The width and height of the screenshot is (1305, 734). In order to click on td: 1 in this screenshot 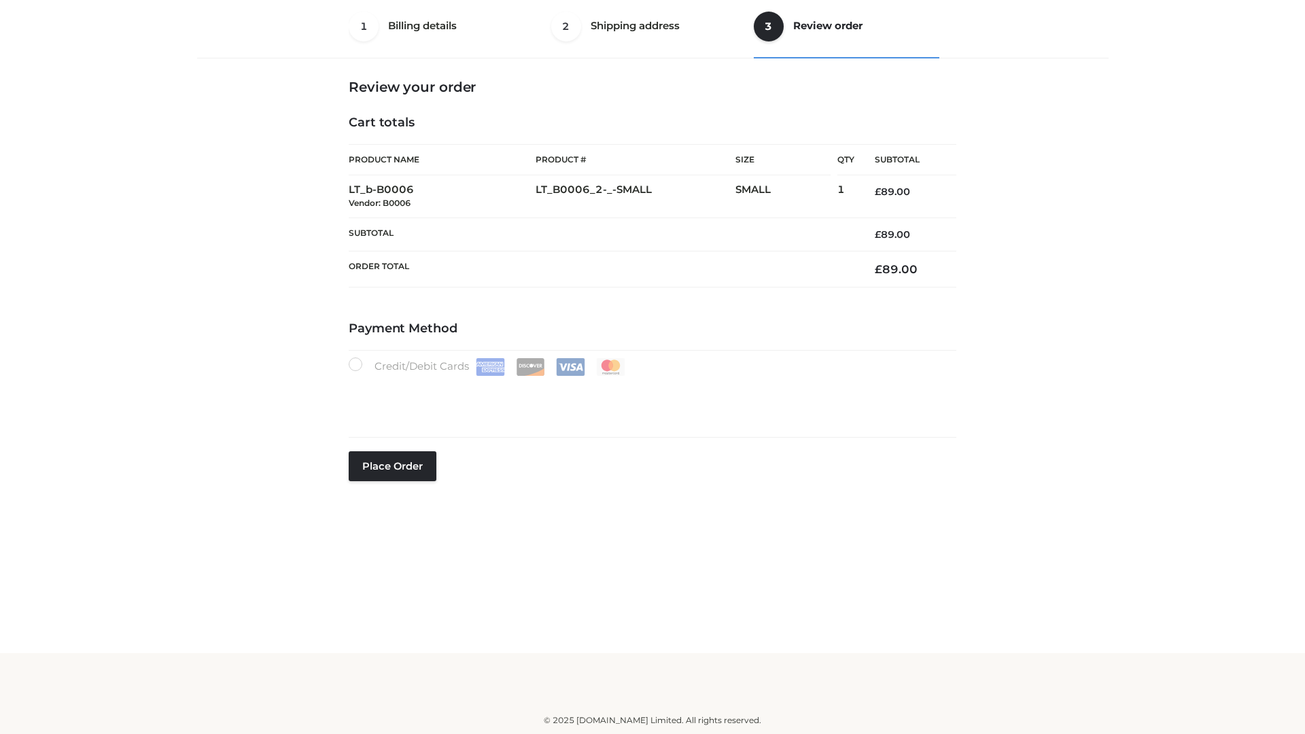, I will do `click(846, 196)`.